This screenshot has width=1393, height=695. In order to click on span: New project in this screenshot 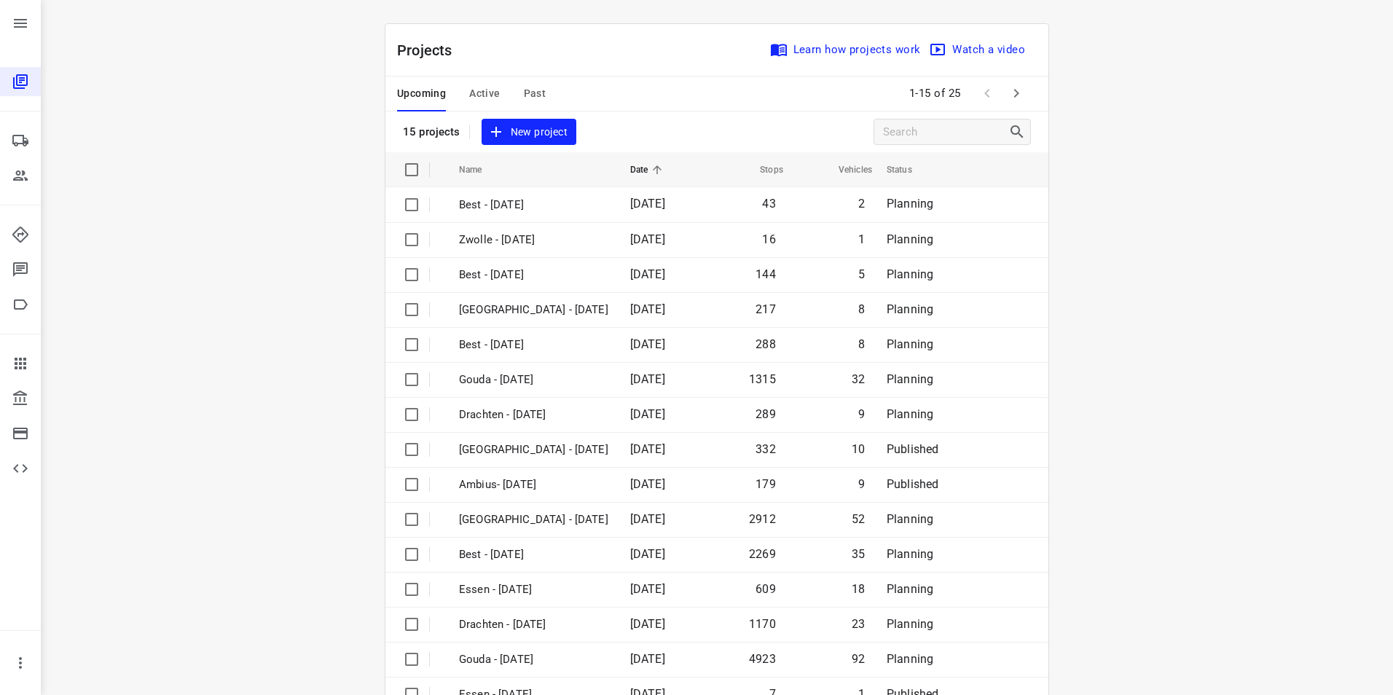, I will do `click(529, 132)`.